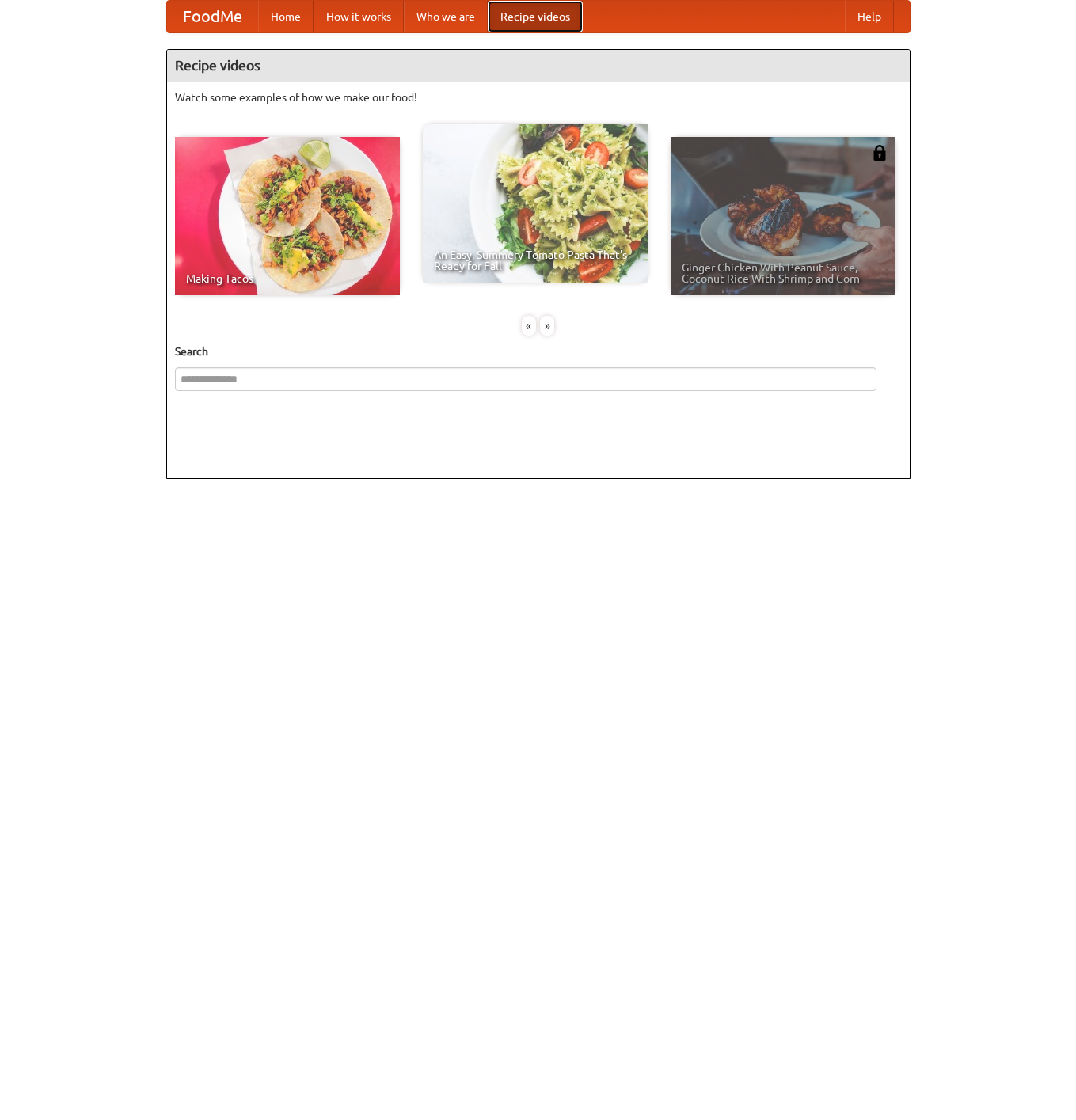 The image size is (1076, 1120). What do you see at coordinates (287, 216) in the screenshot?
I see `a: Making Tacos` at bounding box center [287, 216].